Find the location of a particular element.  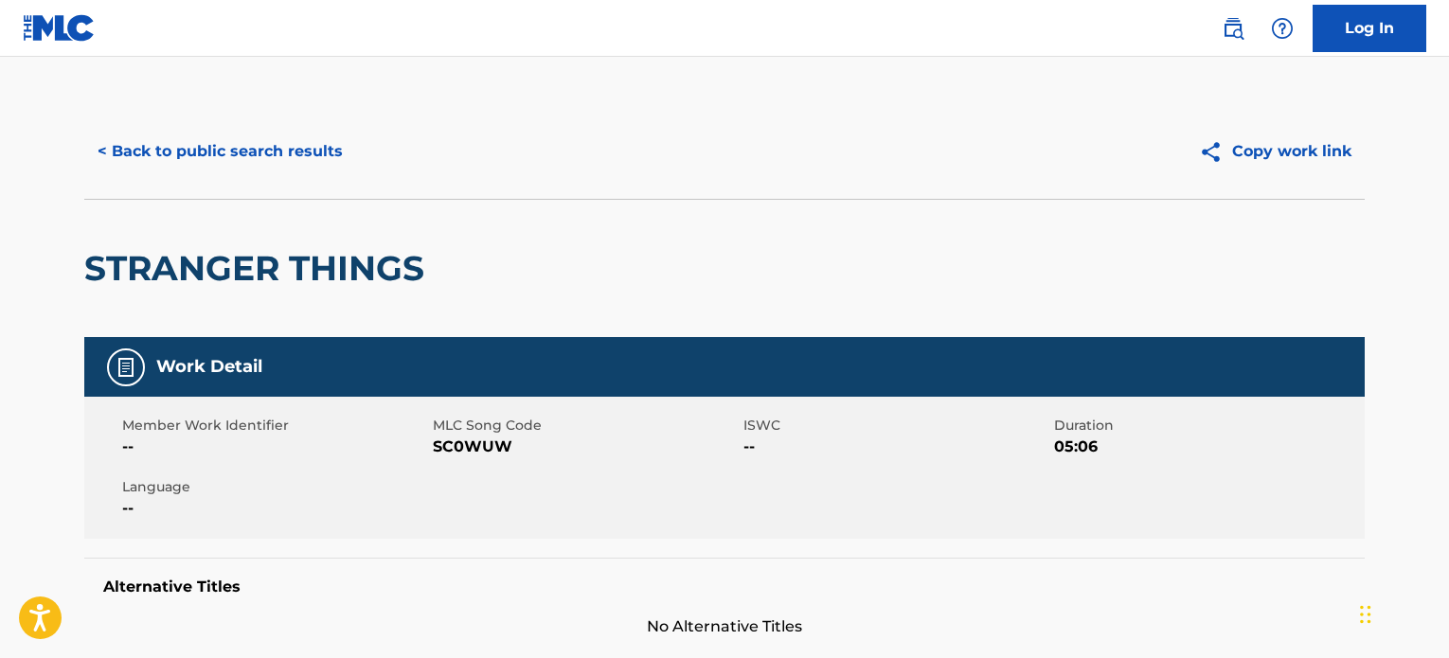

span: Duration is located at coordinates (1206, 425).